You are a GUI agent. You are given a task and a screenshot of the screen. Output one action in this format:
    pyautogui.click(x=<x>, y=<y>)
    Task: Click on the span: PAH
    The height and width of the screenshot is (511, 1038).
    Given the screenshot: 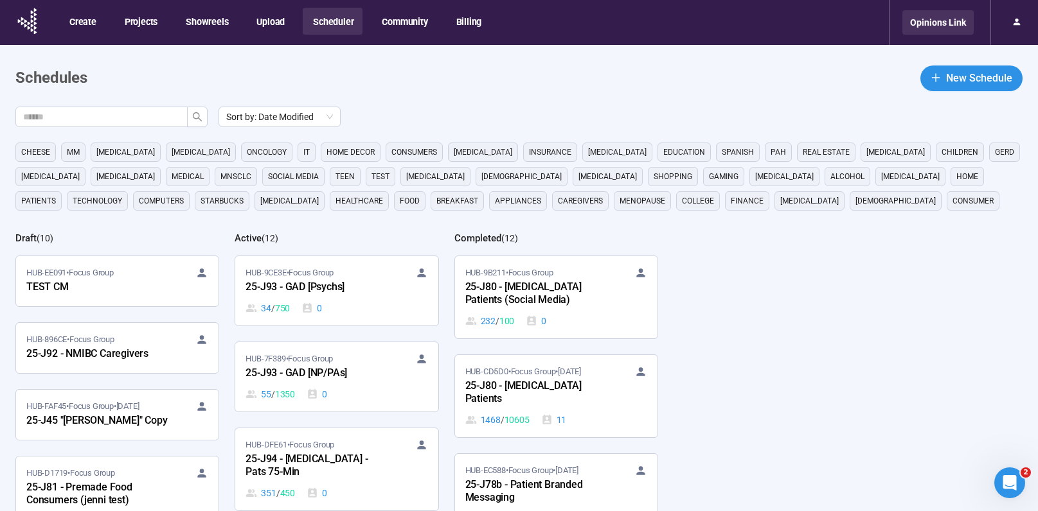 What is the action you would take?
    pyautogui.click(x=778, y=152)
    